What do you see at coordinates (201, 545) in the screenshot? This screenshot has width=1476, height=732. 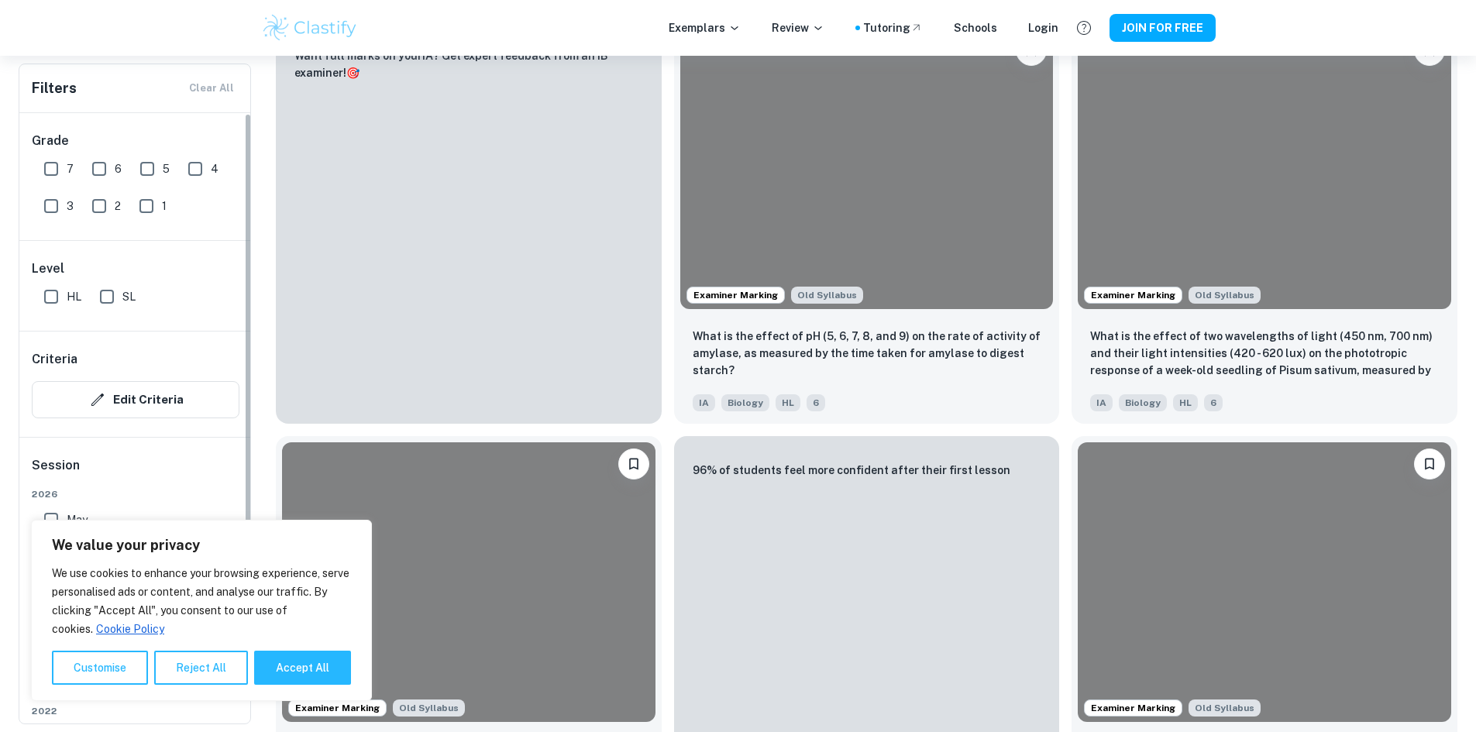 I see `p: We value your privacy` at bounding box center [201, 545].